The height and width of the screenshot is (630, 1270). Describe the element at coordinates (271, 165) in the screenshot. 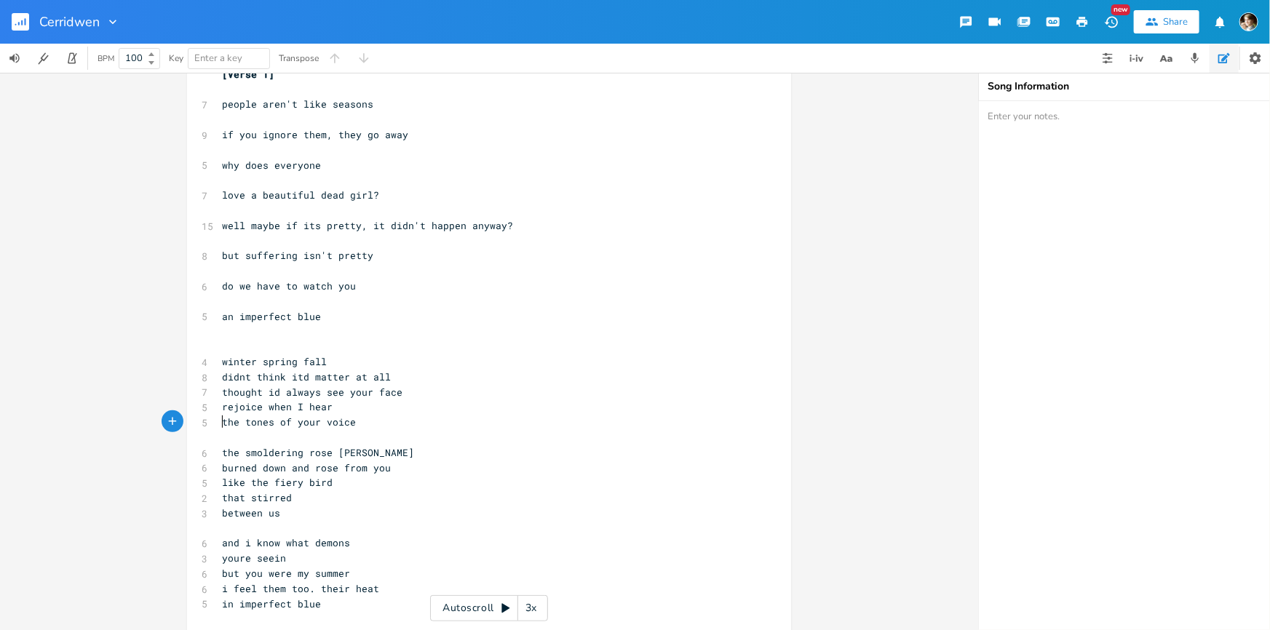

I see `span: why does everyone` at that location.